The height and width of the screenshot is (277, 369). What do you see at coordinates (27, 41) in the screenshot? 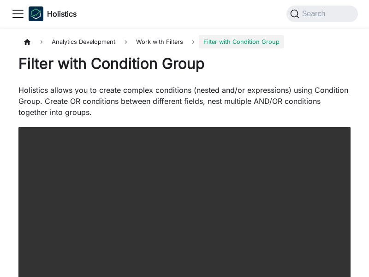
I see `a: Home page` at bounding box center [27, 41].